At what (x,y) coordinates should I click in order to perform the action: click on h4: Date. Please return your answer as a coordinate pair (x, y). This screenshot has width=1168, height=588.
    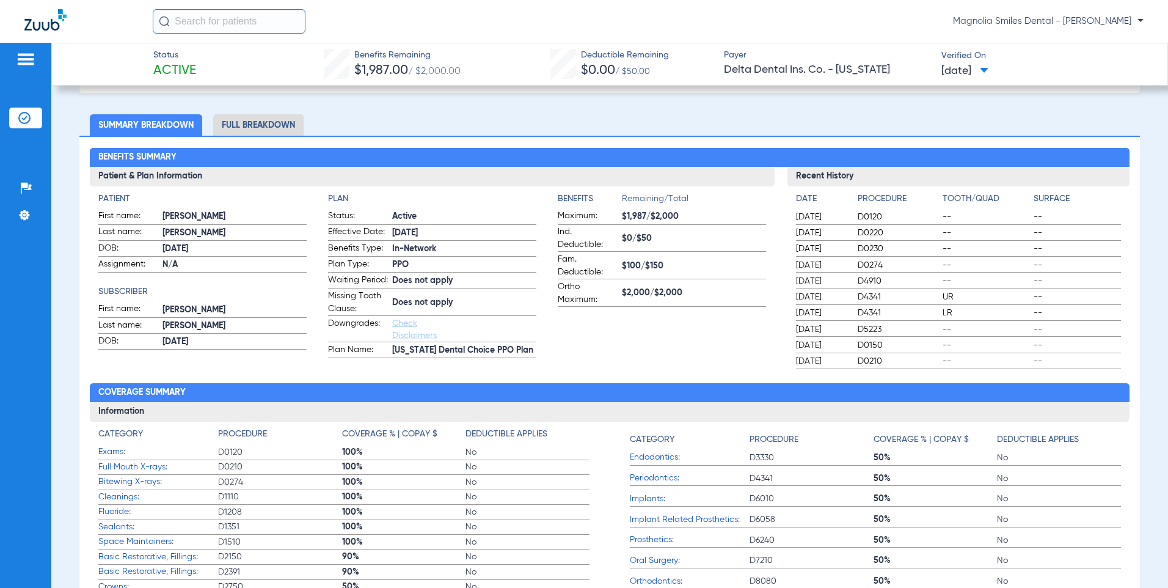
    Looking at the image, I should click on (822, 199).